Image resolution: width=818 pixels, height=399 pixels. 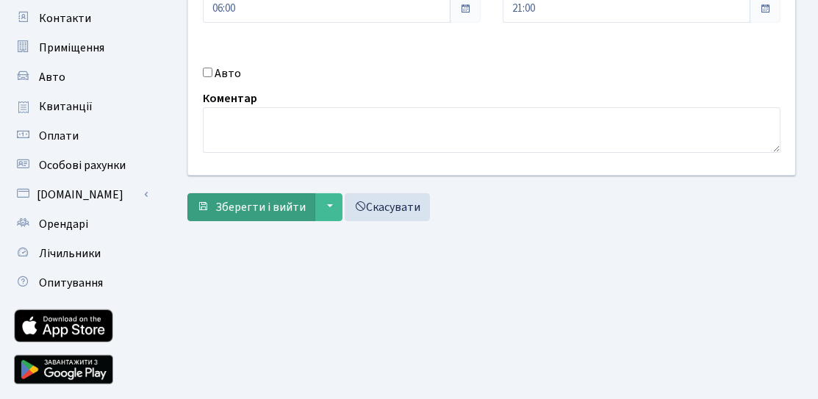 What do you see at coordinates (81, 77) in the screenshot?
I see `a: Авто` at bounding box center [81, 77].